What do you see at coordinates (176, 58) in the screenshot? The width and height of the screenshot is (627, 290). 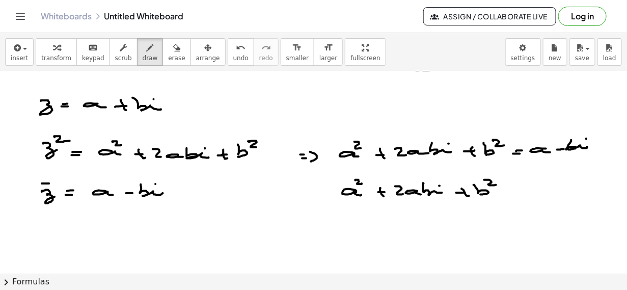 I see `span: erase` at bounding box center [176, 58].